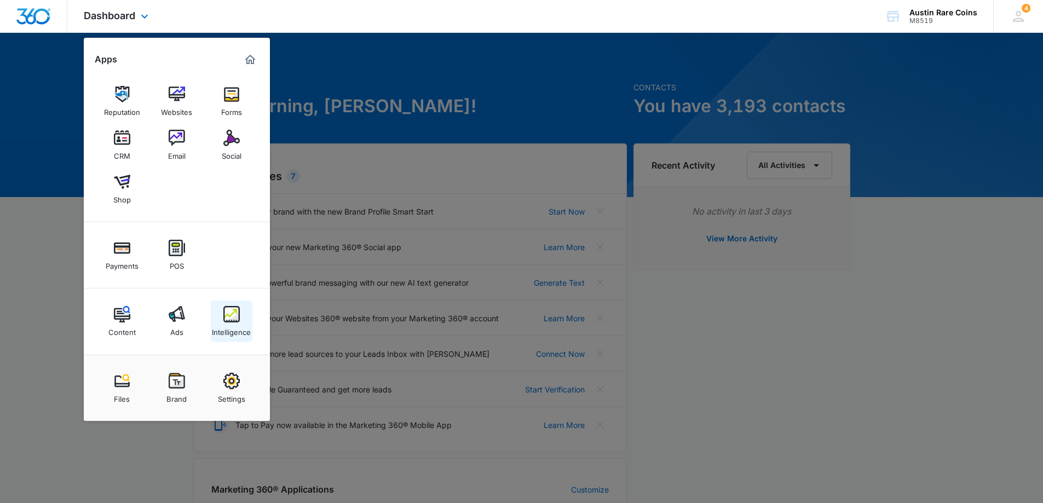  What do you see at coordinates (177, 145) in the screenshot?
I see `a: Email` at bounding box center [177, 145].